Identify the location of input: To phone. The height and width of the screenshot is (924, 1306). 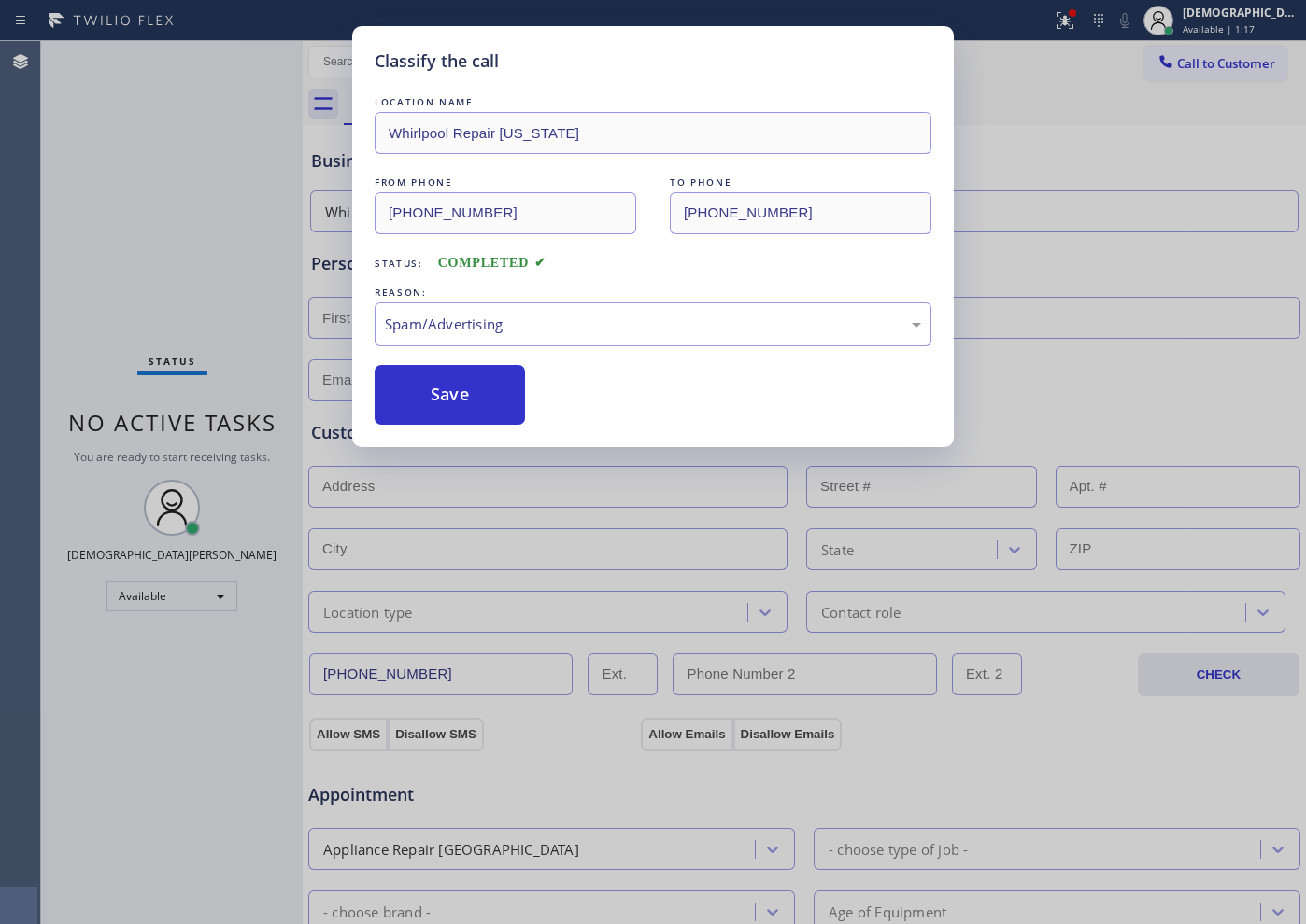
(801, 212).